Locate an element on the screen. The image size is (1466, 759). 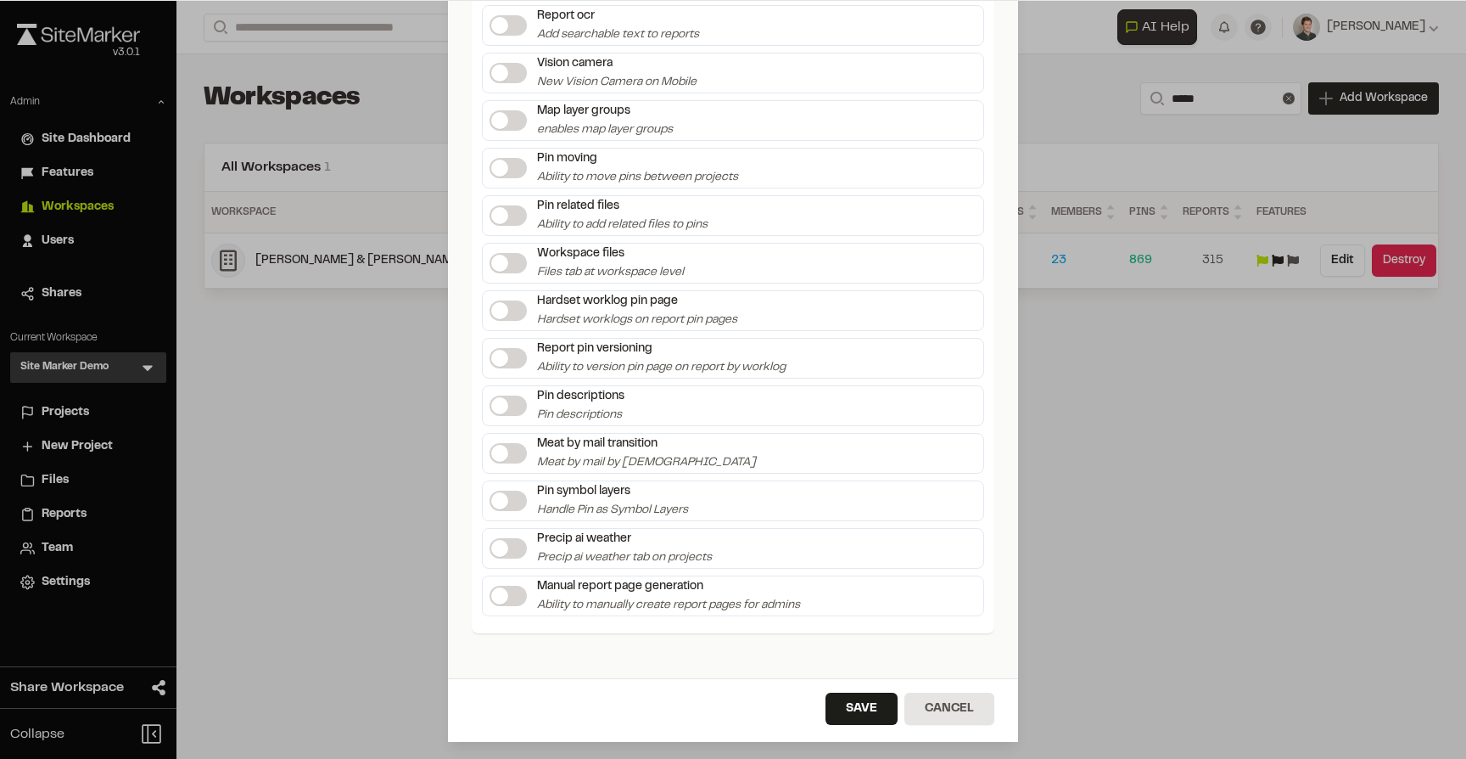
p: Ability to version pin page on report by worklog is located at coordinates (661, 367).